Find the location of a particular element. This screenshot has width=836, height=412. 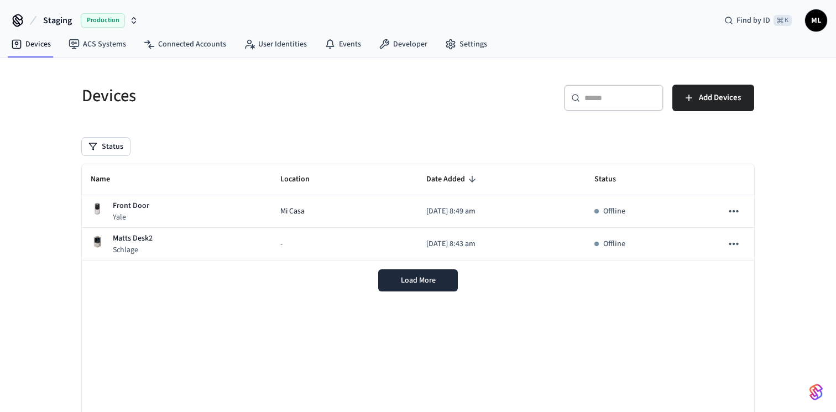

a: Devices is located at coordinates (31, 44).